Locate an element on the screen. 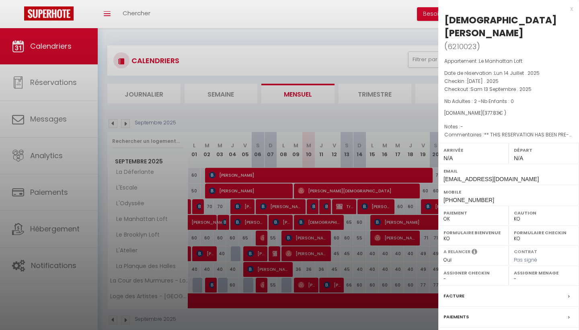 This screenshot has height=330, width=579. label: Assigner Checkin is located at coordinates (473, 273).